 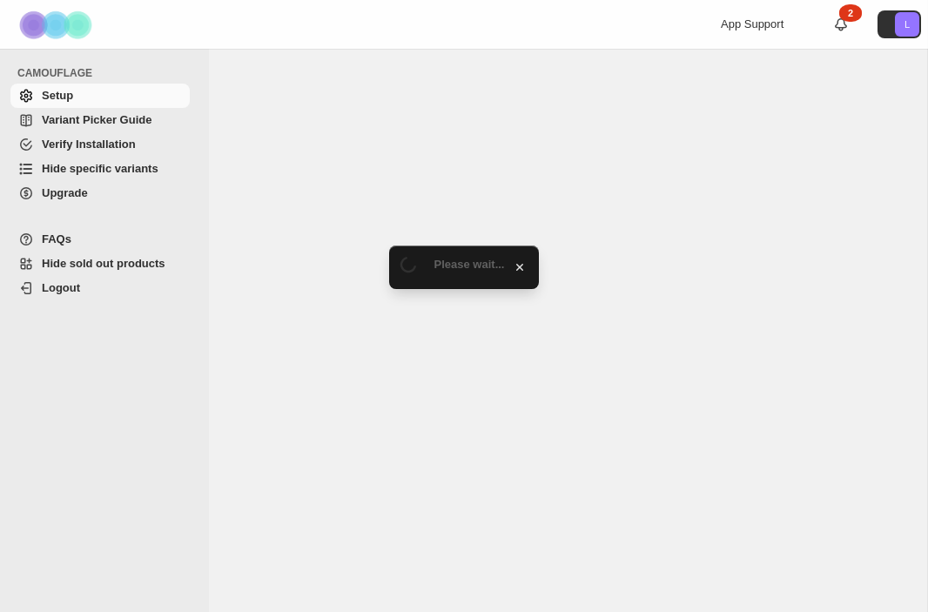 I want to click on span: Hide sold out products, so click(x=104, y=263).